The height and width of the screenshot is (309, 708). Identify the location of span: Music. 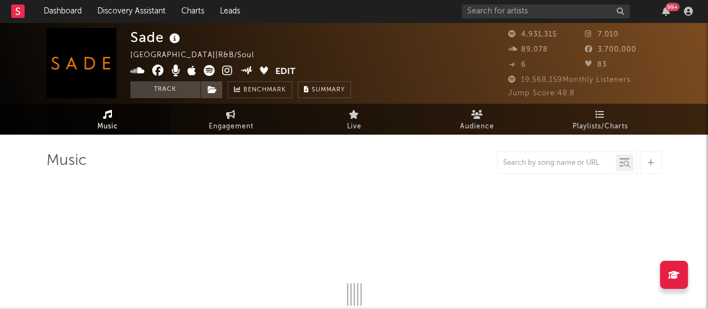
(108, 127).